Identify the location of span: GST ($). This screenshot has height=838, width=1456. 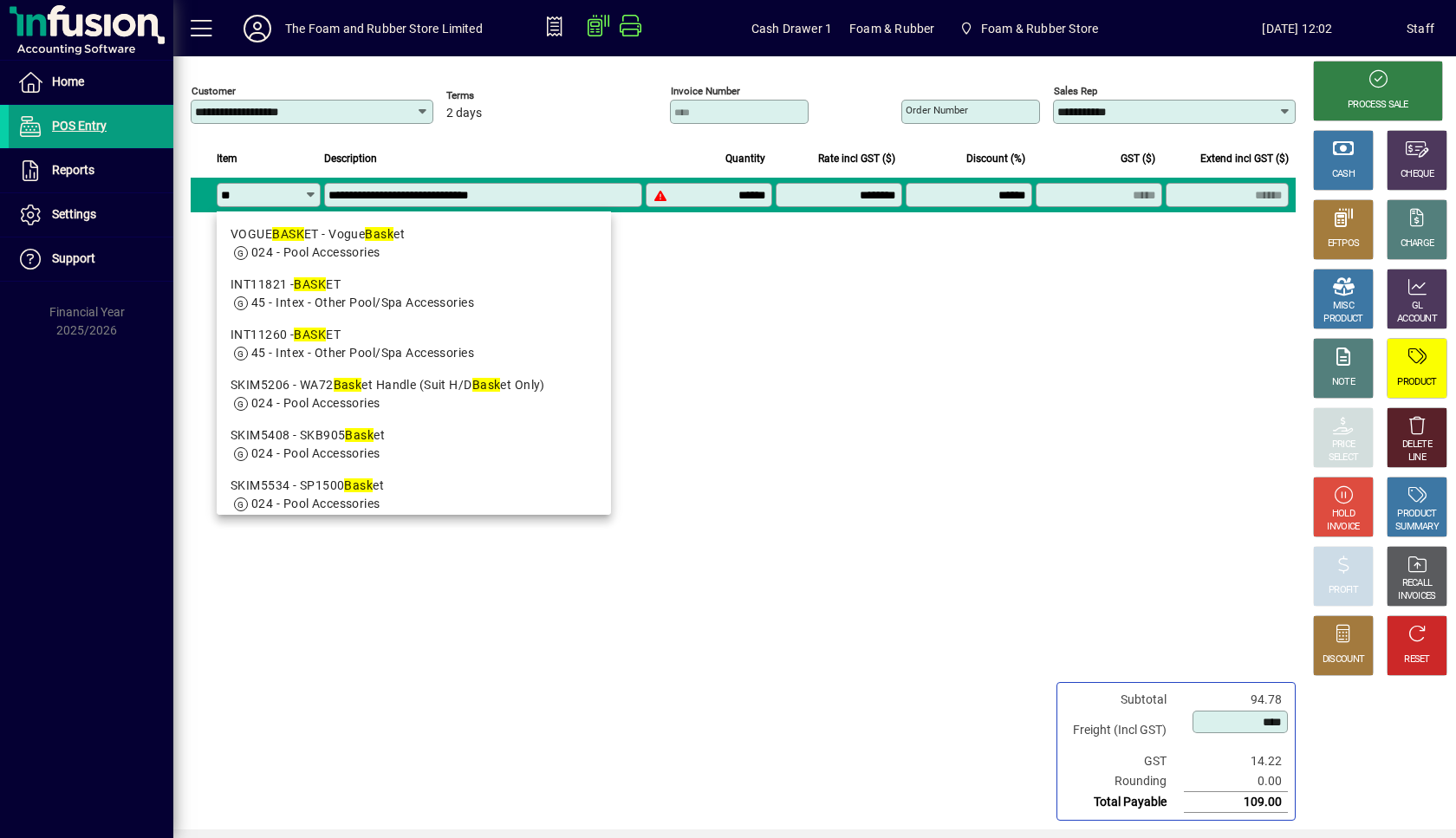
(1138, 159).